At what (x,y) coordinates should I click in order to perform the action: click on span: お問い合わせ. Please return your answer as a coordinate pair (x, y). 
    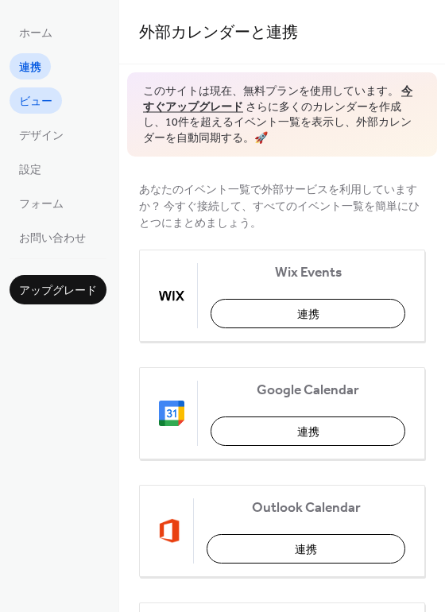
    Looking at the image, I should click on (52, 239).